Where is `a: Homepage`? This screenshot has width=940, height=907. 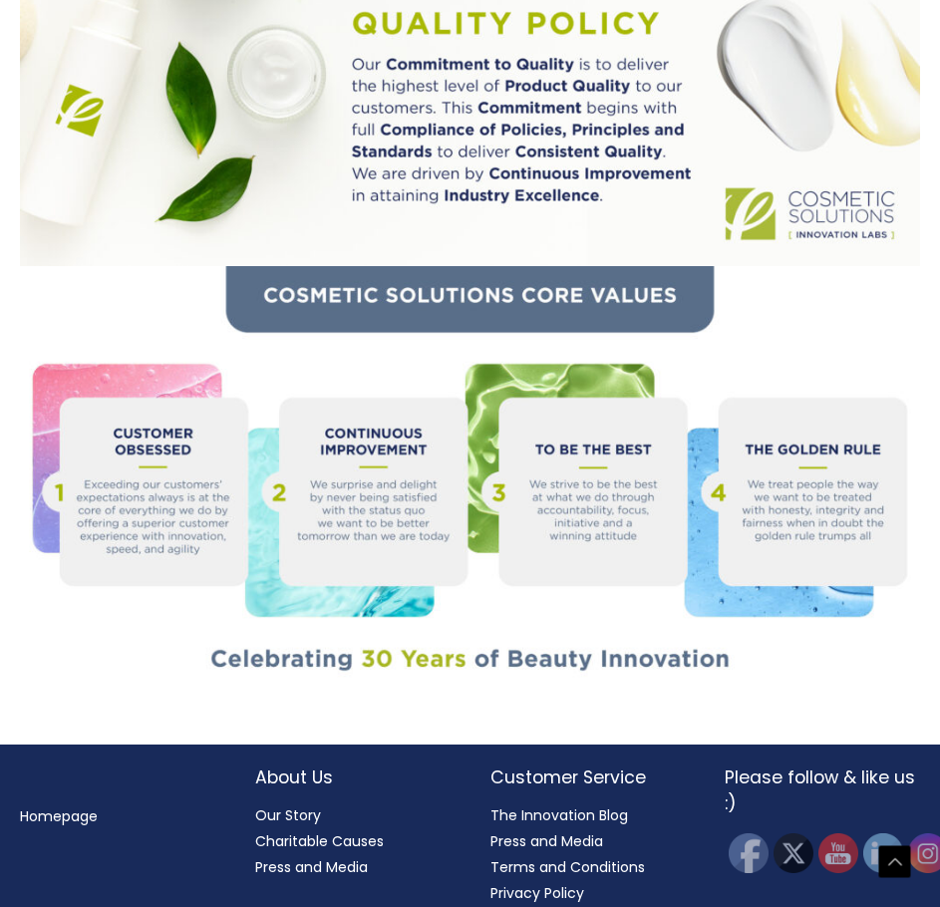
a: Homepage is located at coordinates (59, 816).